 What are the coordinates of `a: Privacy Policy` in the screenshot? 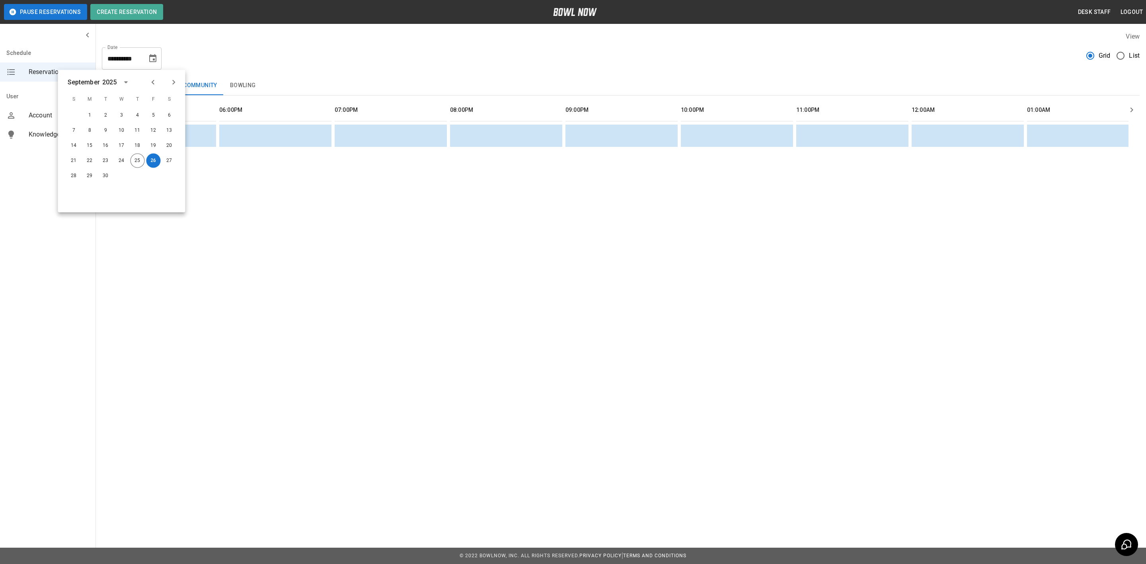 It's located at (601, 556).